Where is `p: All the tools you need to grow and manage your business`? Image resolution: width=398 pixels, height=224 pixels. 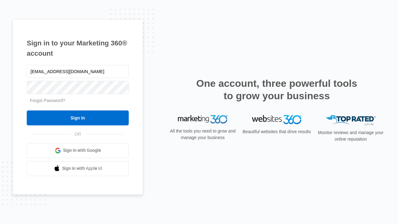
p: All the tools you need to grow and manage your business is located at coordinates (203, 134).